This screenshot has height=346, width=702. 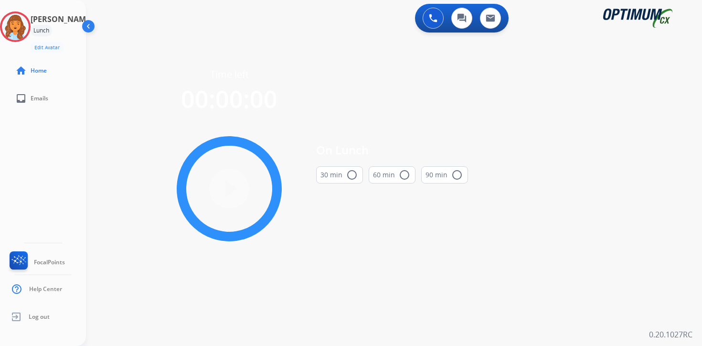 I want to click on p: 0.20.1027RC, so click(x=670, y=334).